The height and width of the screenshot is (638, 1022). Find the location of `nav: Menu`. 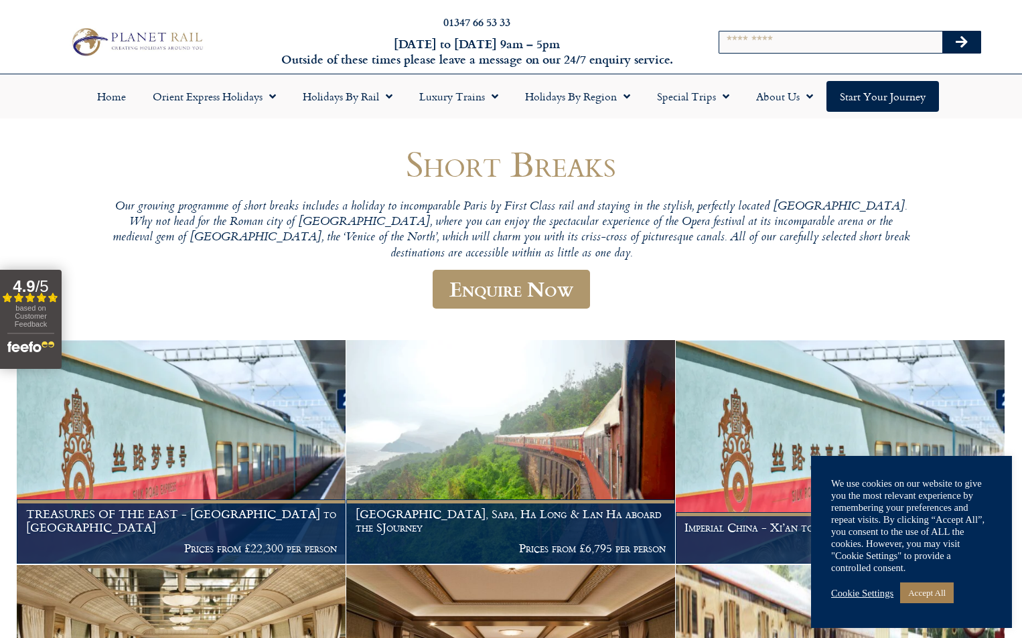

nav: Menu is located at coordinates (511, 96).